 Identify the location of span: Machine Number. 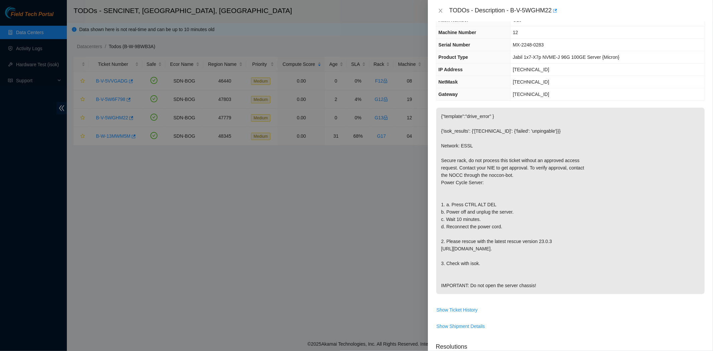
(457, 32).